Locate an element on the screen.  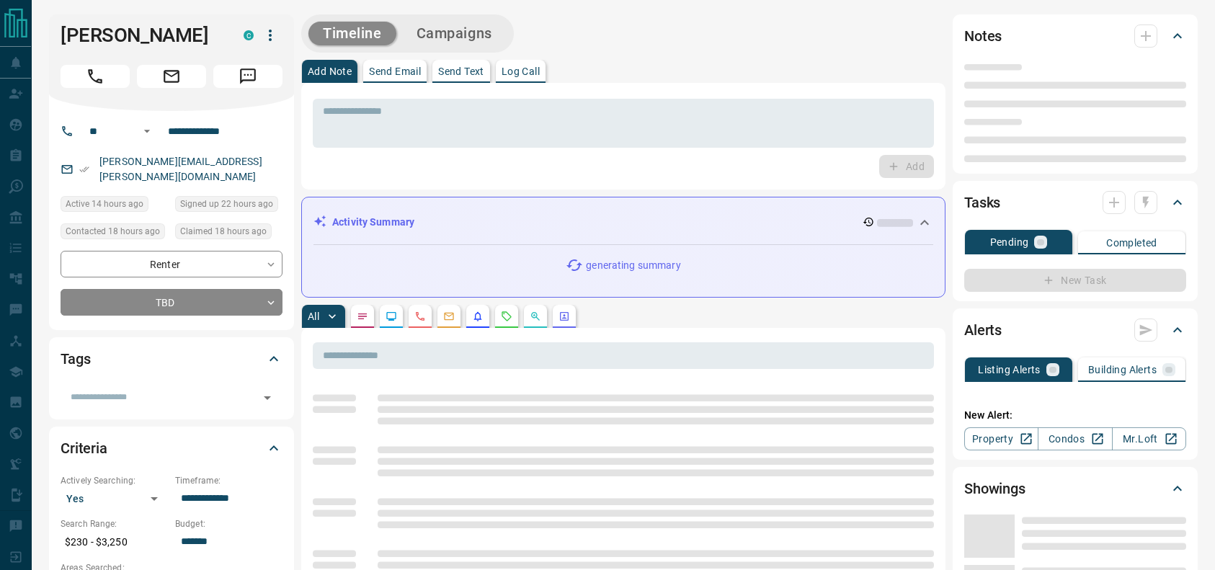
p: Send Email is located at coordinates (395, 71).